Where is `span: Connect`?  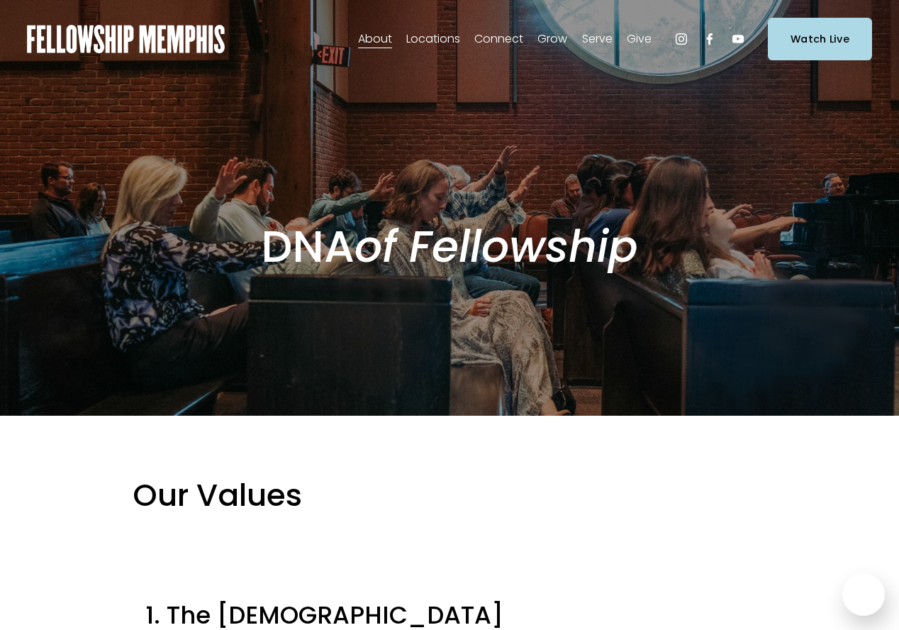
span: Connect is located at coordinates (499, 39).